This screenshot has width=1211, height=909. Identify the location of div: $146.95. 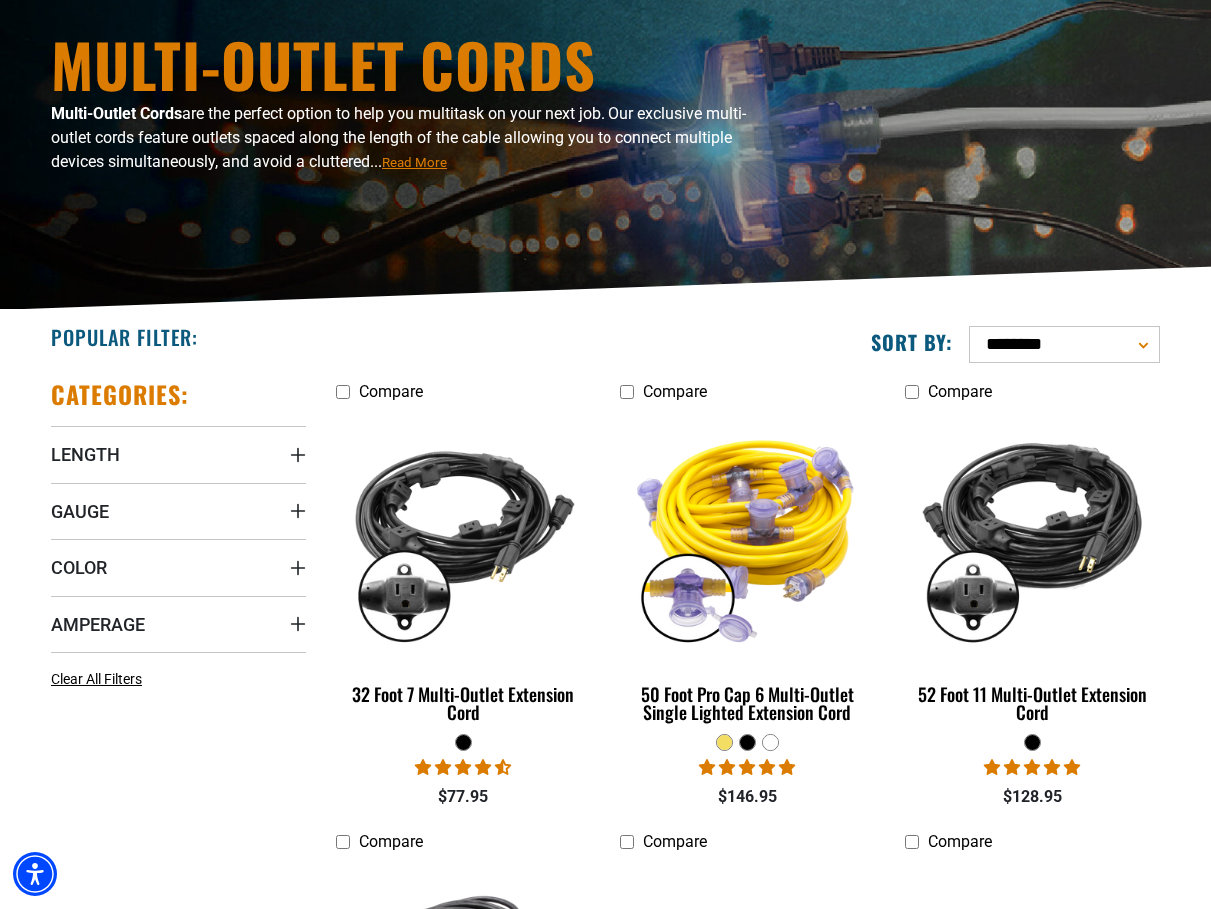
(748, 797).